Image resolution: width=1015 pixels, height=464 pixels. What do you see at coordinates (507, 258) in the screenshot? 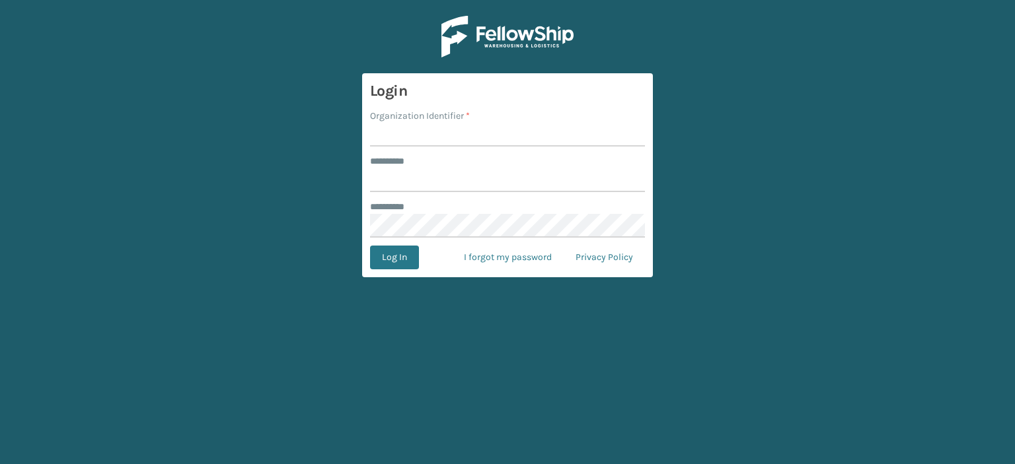
I see `a: I forgot my password` at bounding box center [507, 258].